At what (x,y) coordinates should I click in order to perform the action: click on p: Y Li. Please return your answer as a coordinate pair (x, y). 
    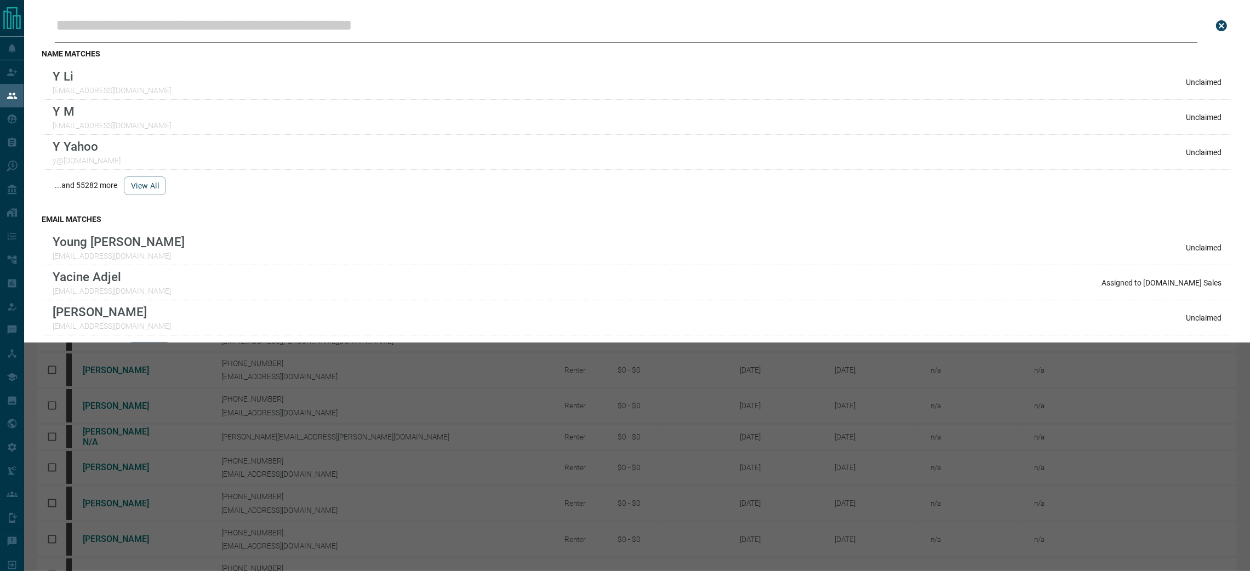
    Looking at the image, I should click on (112, 76).